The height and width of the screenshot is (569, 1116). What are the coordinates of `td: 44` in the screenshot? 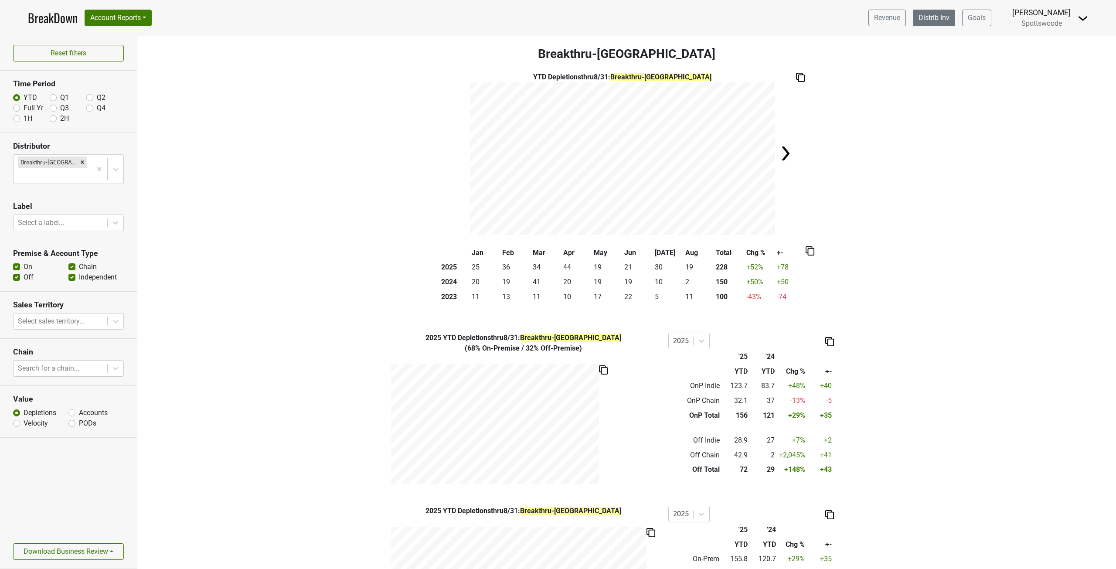 It's located at (577, 268).